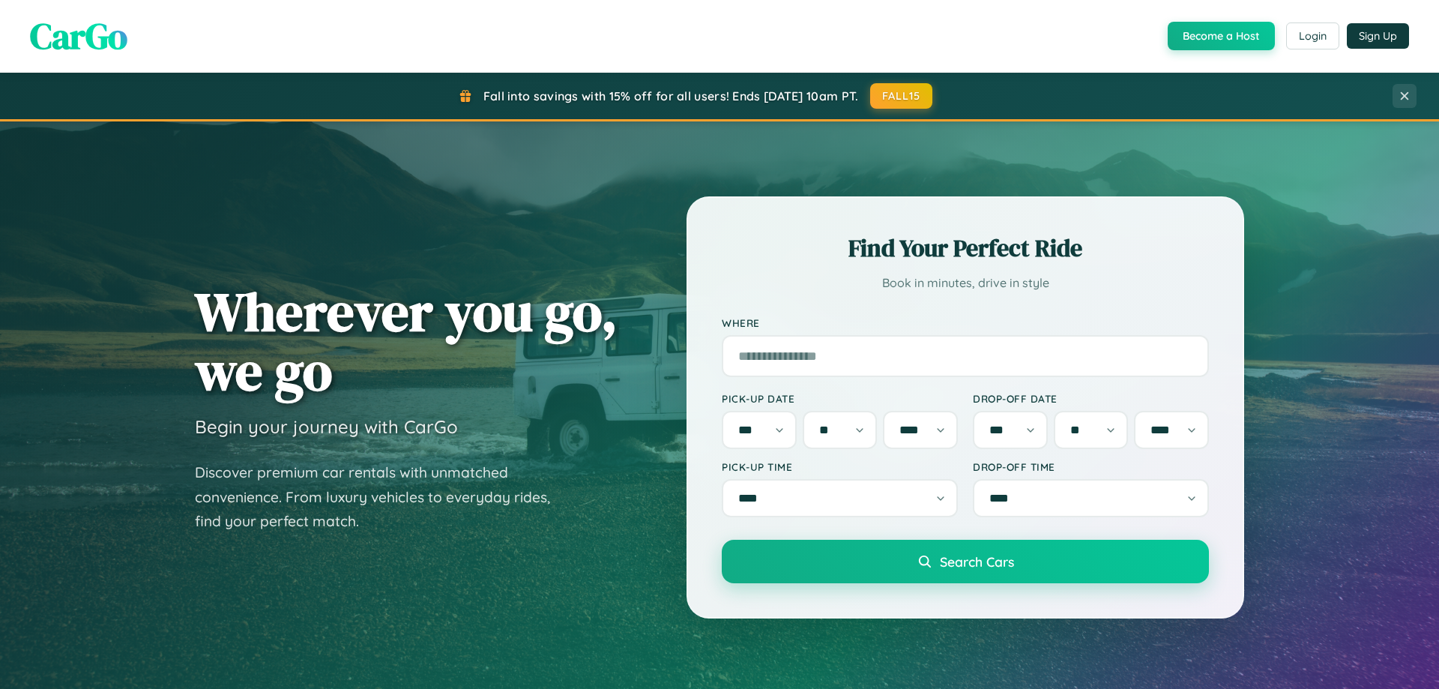 This screenshot has height=689, width=1439. Describe the element at coordinates (326, 426) in the screenshot. I see `h3: Begin your journey with CarGo` at that location.